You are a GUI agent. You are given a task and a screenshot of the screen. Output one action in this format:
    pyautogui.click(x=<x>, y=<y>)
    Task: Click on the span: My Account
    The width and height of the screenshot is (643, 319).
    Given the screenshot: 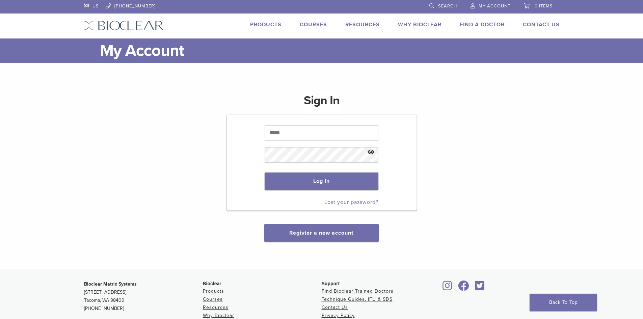 What is the action you would take?
    pyautogui.click(x=494, y=6)
    